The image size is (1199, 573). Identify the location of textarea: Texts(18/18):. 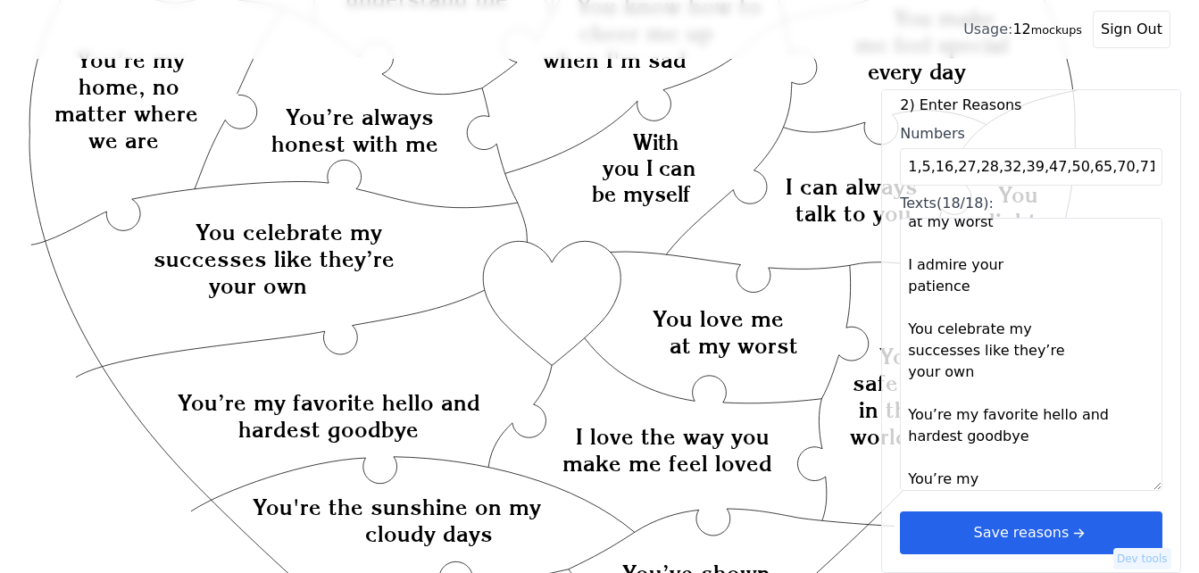
(1031, 354).